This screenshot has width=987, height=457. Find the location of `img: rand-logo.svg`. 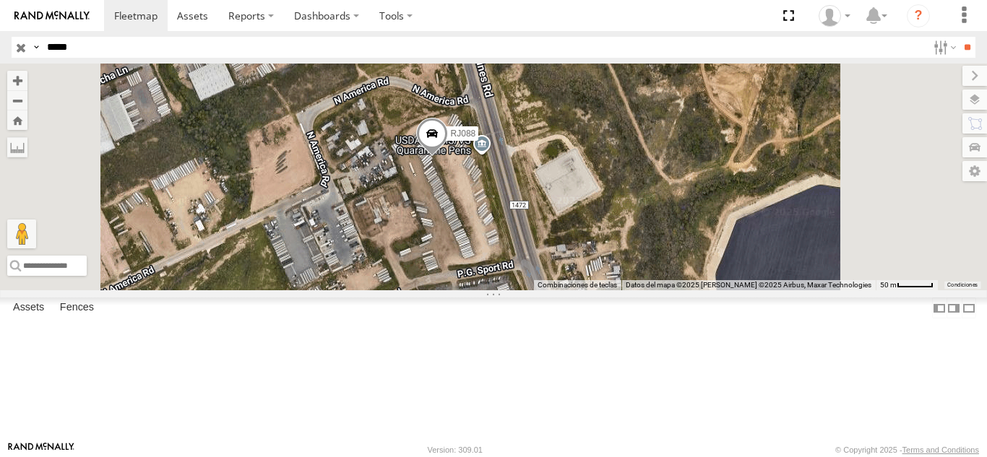

img: rand-logo.svg is located at coordinates (52, 16).